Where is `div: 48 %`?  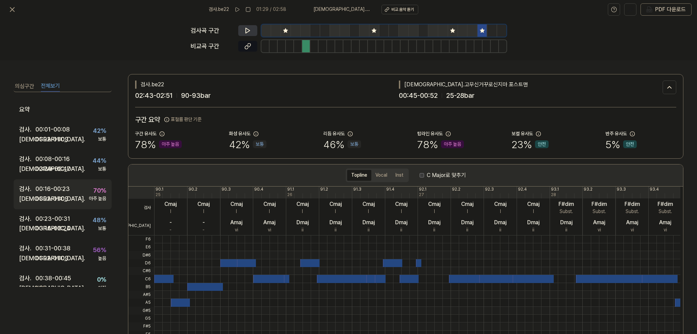
div: 48 % is located at coordinates (99, 220).